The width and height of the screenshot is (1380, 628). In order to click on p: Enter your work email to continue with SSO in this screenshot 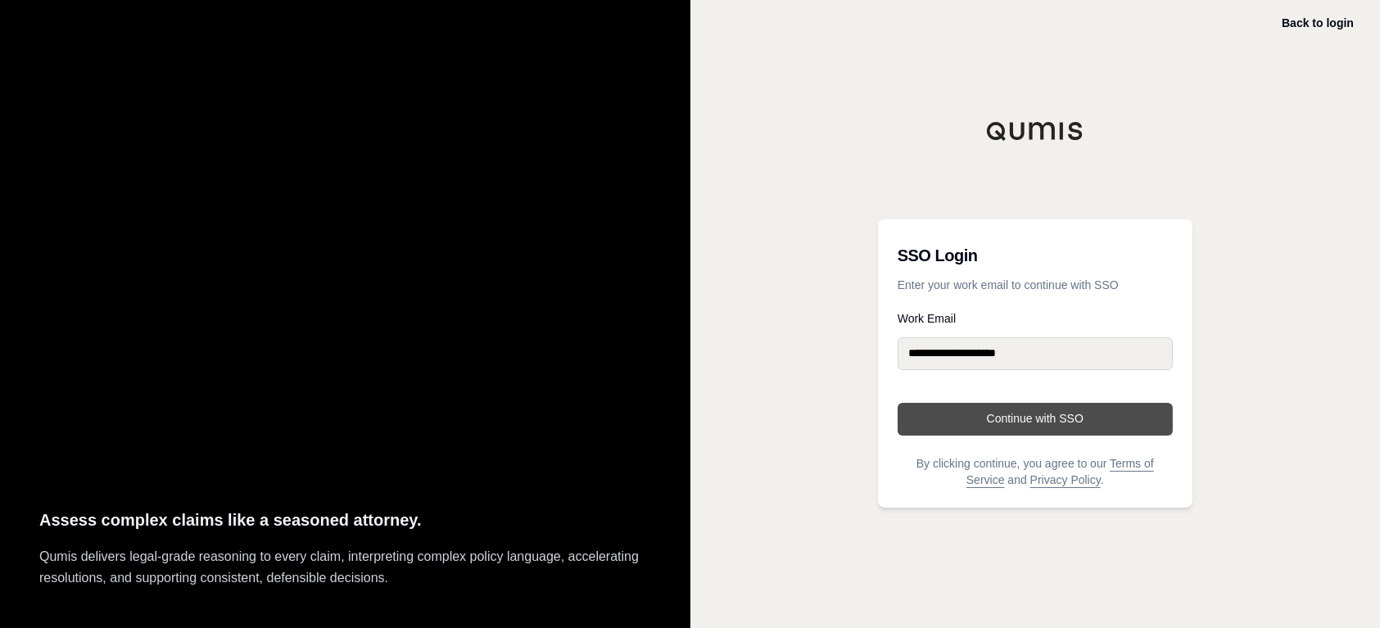, I will do `click(1035, 285)`.